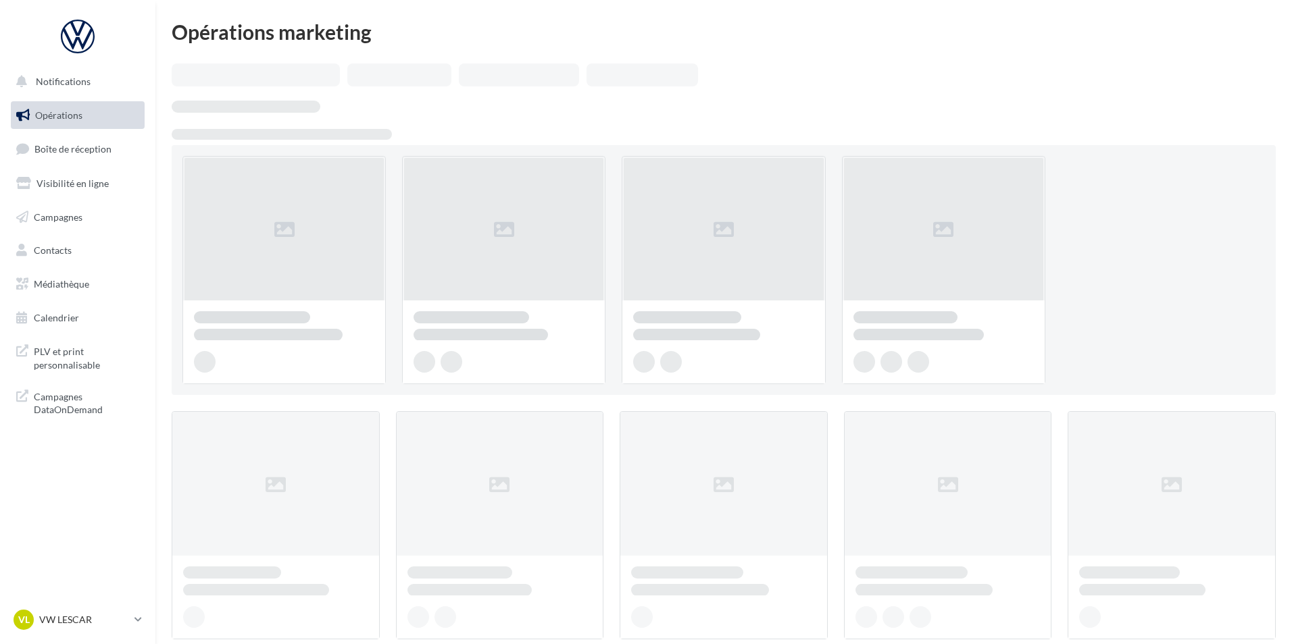 The image size is (1292, 644). I want to click on span: Contacts, so click(53, 250).